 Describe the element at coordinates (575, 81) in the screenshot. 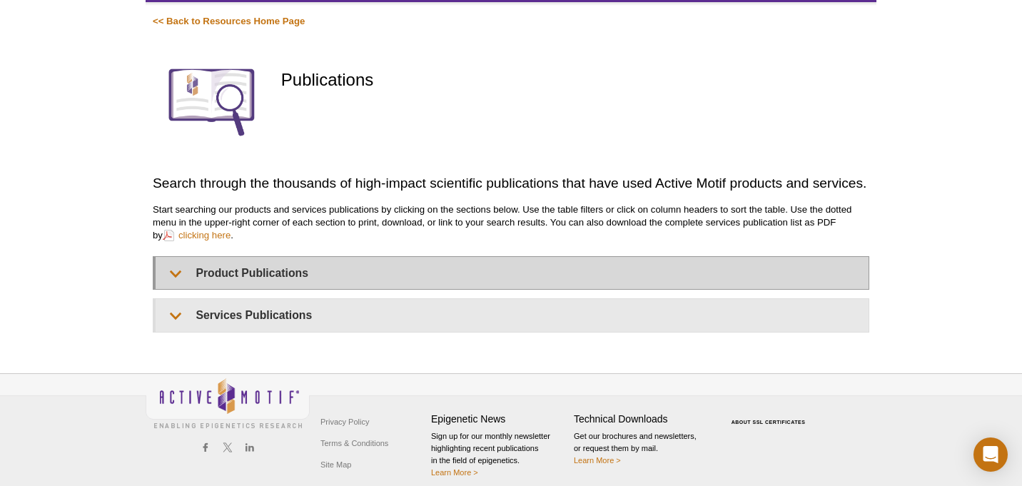

I see `h1: Publications` at that location.